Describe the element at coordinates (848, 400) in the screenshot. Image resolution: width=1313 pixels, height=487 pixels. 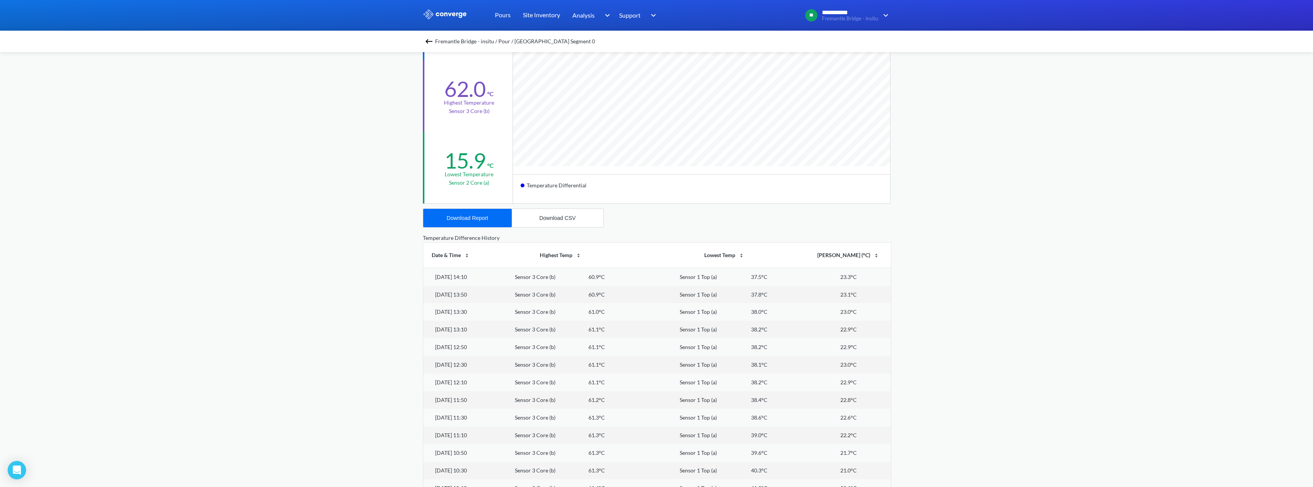
I see `td: 22.8°C` at that location.